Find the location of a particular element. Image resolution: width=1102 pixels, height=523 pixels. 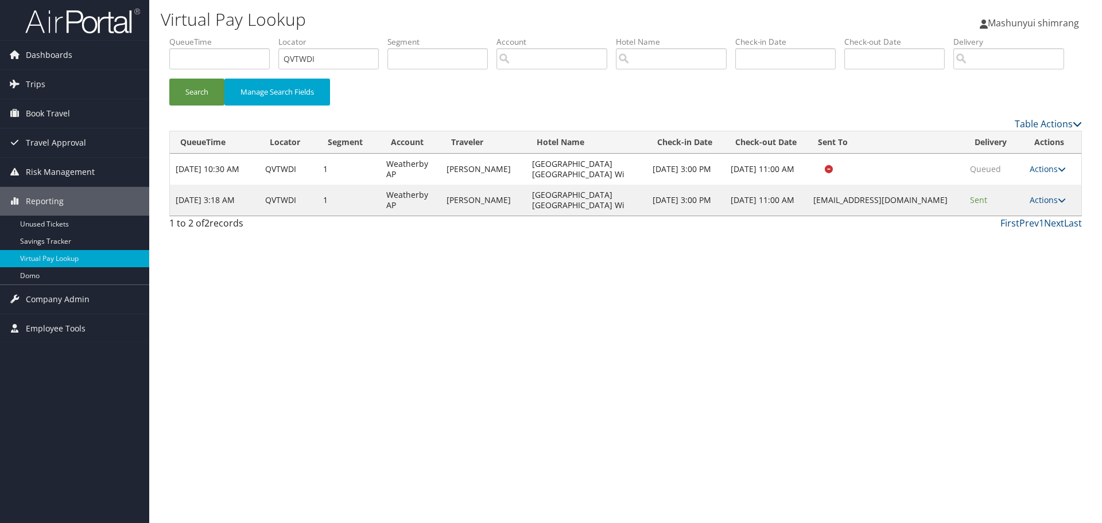

a: Table Actions is located at coordinates (1048, 124).